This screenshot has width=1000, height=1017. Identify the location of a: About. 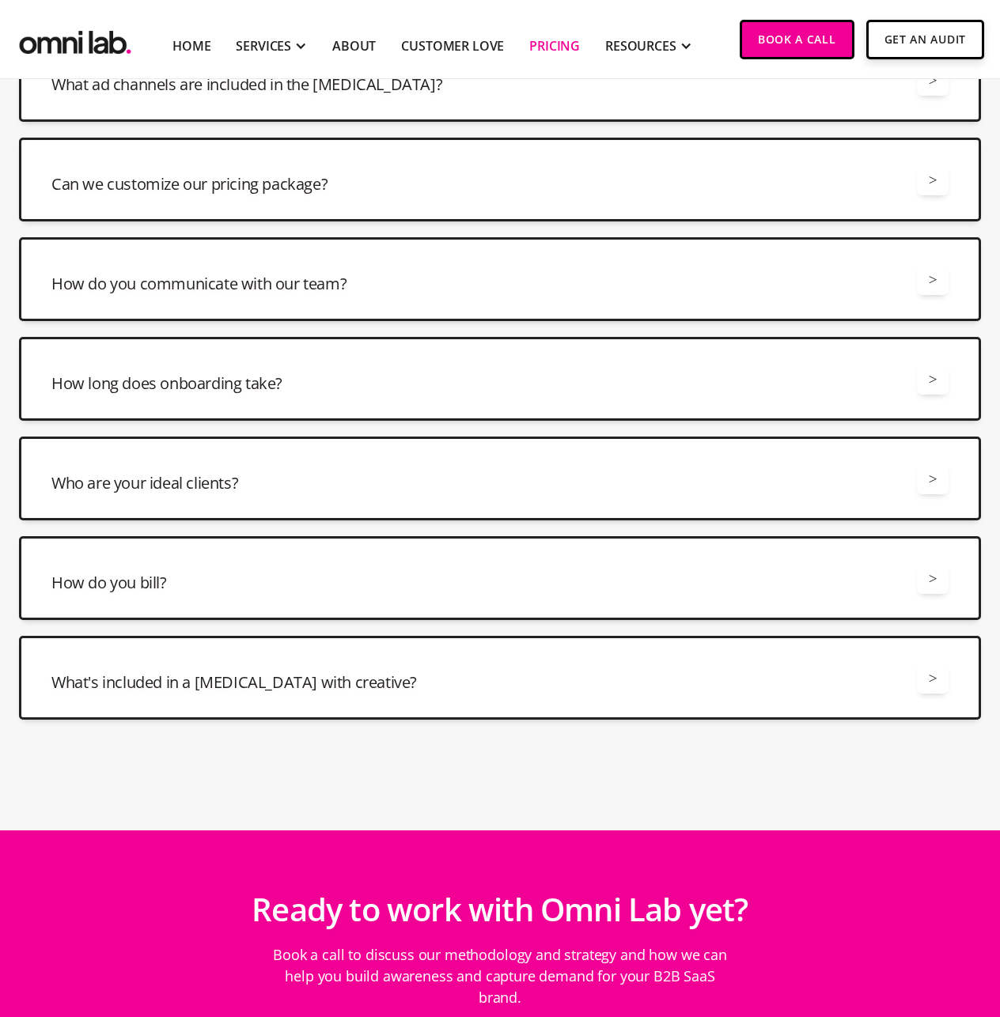
(354, 46).